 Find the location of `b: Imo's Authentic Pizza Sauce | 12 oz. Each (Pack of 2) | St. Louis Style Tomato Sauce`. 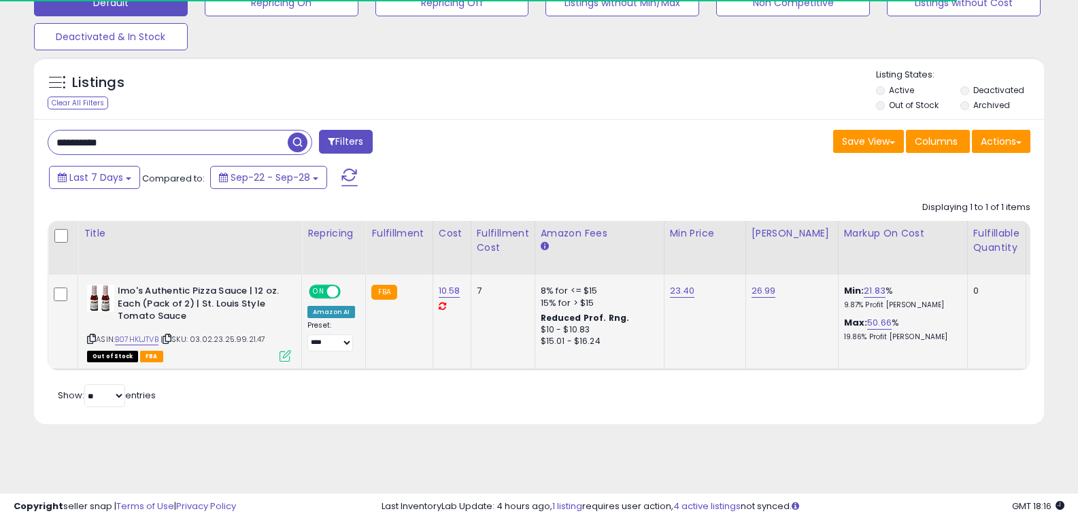

b: Imo's Authentic Pizza Sauce | 12 oz. Each (Pack of 2) | St. Louis Style Tomato Sauce is located at coordinates (200, 305).